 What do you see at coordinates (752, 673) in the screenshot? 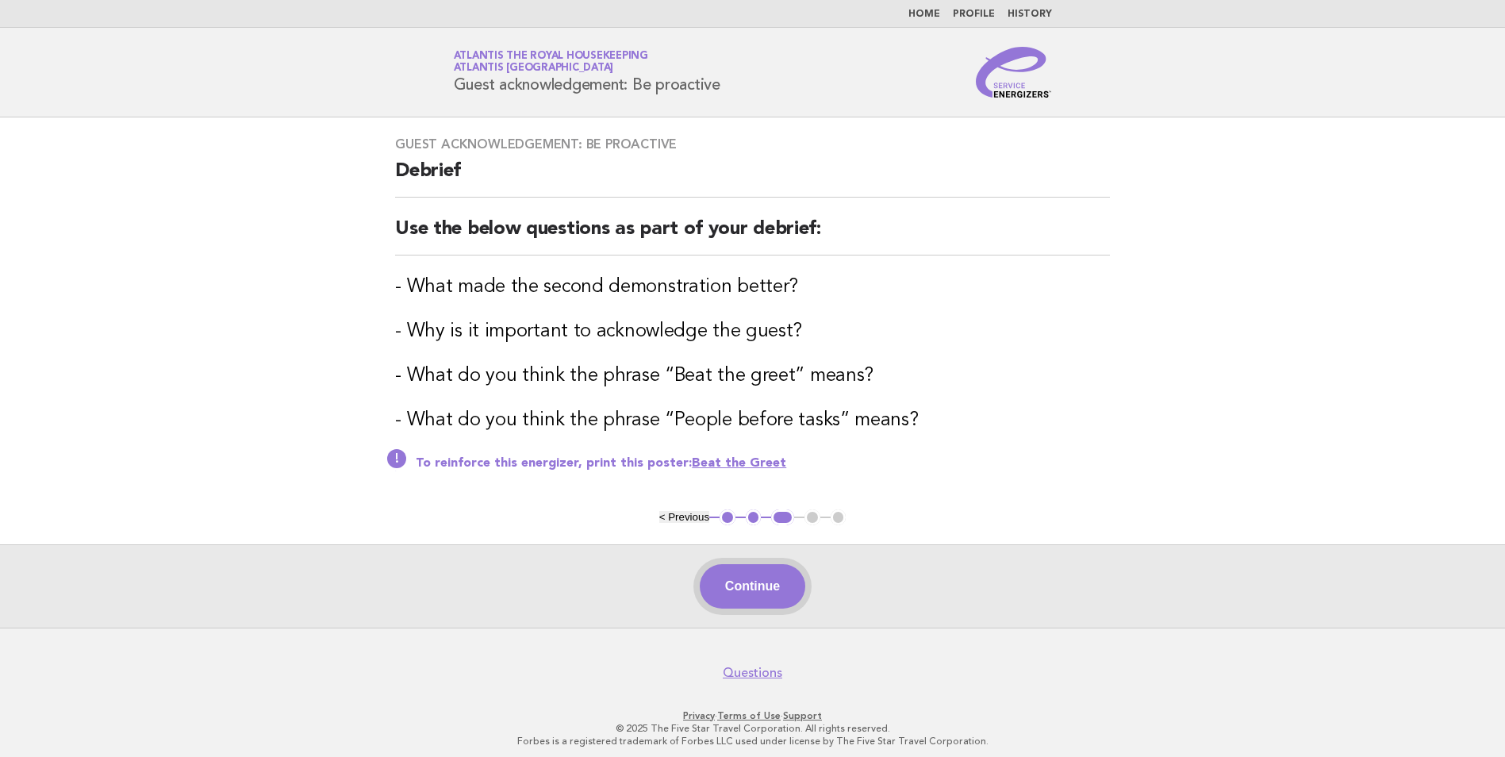
I see `a: Questions` at bounding box center [752, 673].